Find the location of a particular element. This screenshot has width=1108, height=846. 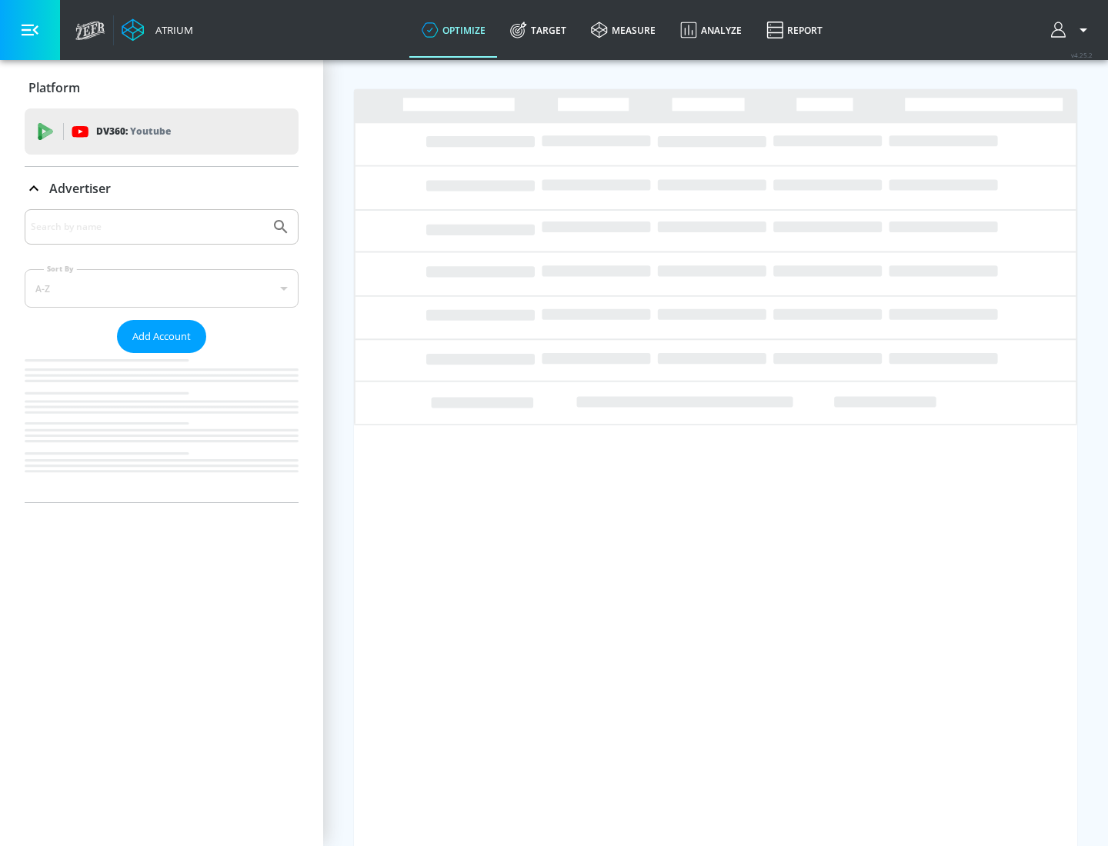

a: Report is located at coordinates (794, 30).